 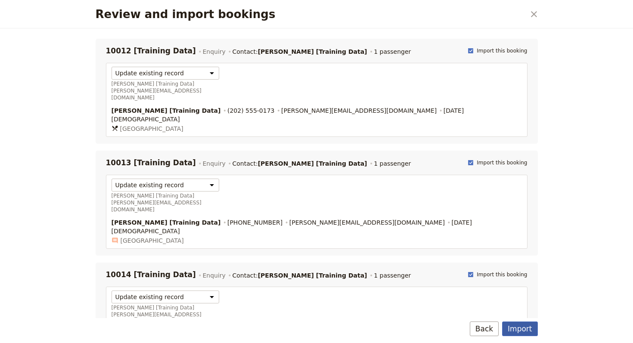 I want to click on button: Close dialog, so click(x=534, y=14).